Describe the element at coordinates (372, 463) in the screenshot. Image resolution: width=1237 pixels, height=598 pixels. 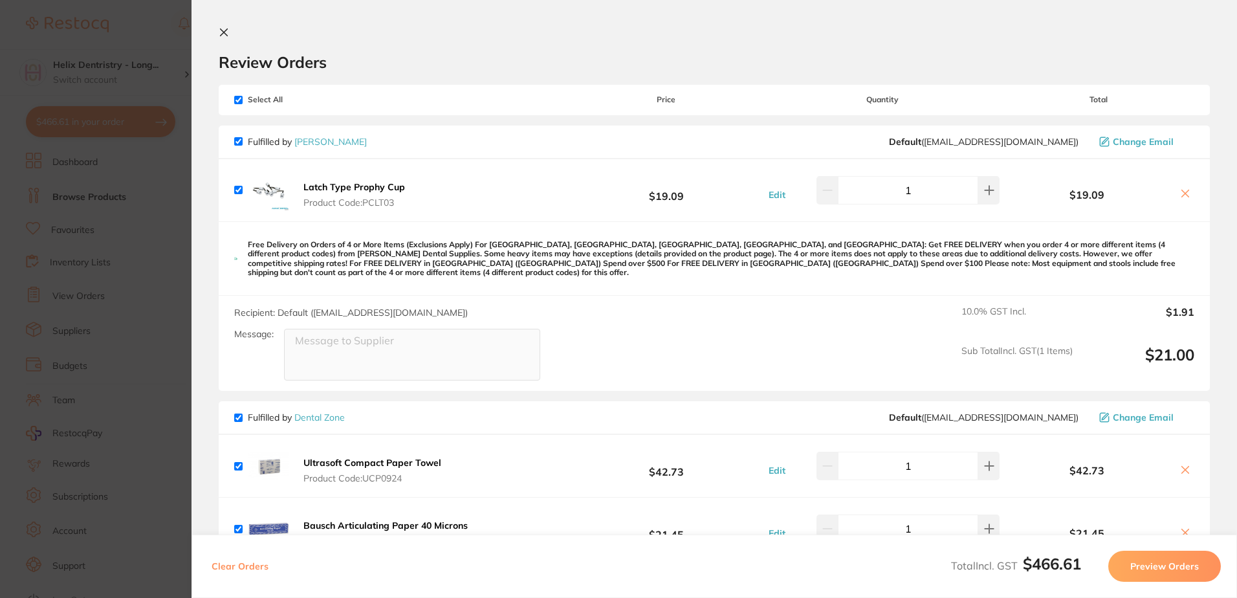
I see `b: Ultrasoft Compact Paper Towel` at that location.